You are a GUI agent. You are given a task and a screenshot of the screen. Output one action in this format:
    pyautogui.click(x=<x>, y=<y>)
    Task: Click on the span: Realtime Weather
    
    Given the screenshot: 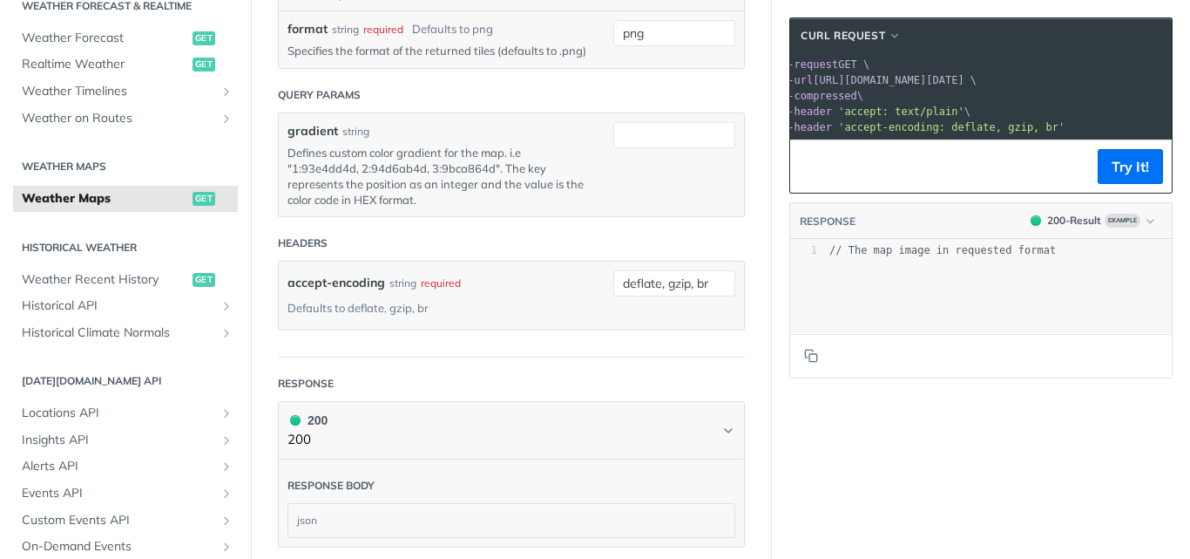 What is the action you would take?
    pyautogui.click(x=105, y=64)
    